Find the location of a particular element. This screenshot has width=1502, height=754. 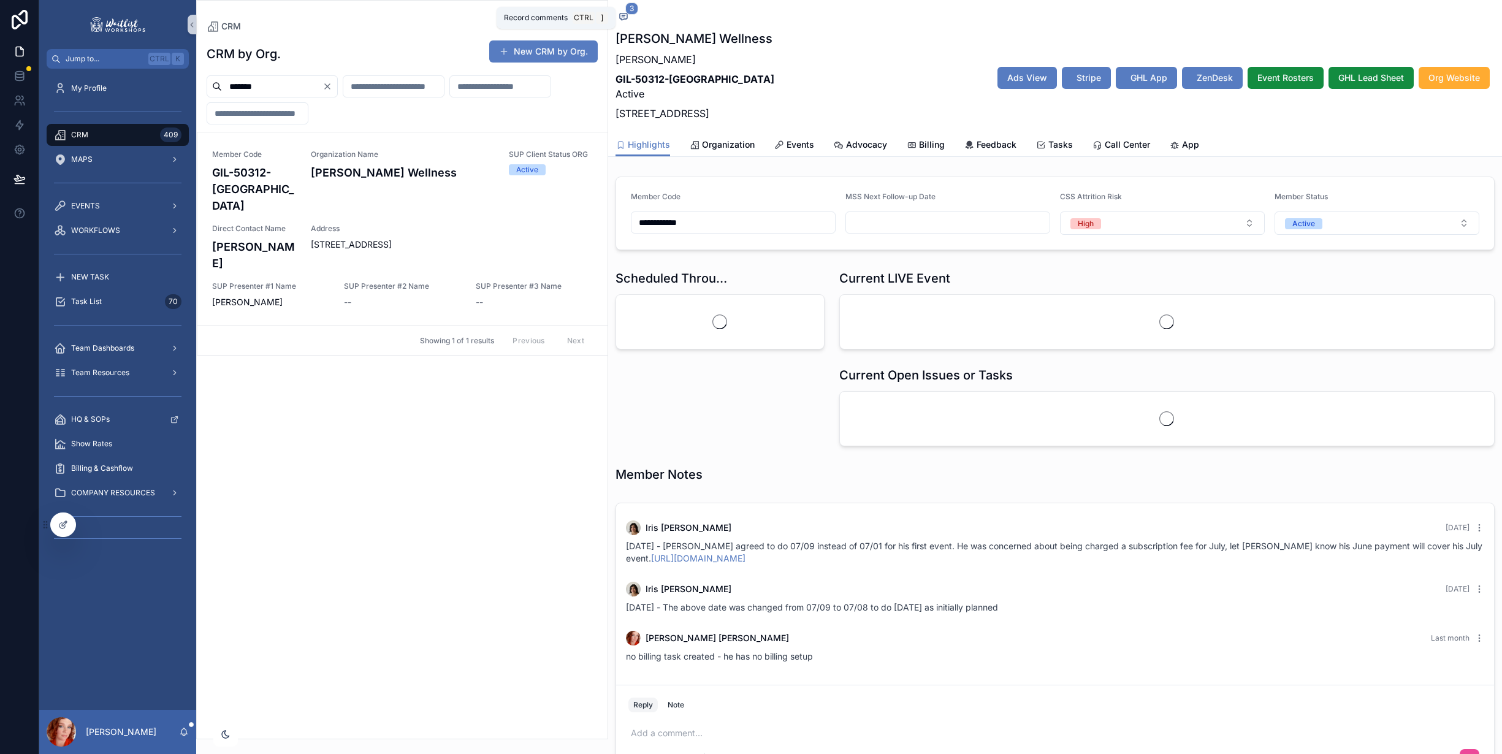

h1: Member Notes is located at coordinates (659, 475).